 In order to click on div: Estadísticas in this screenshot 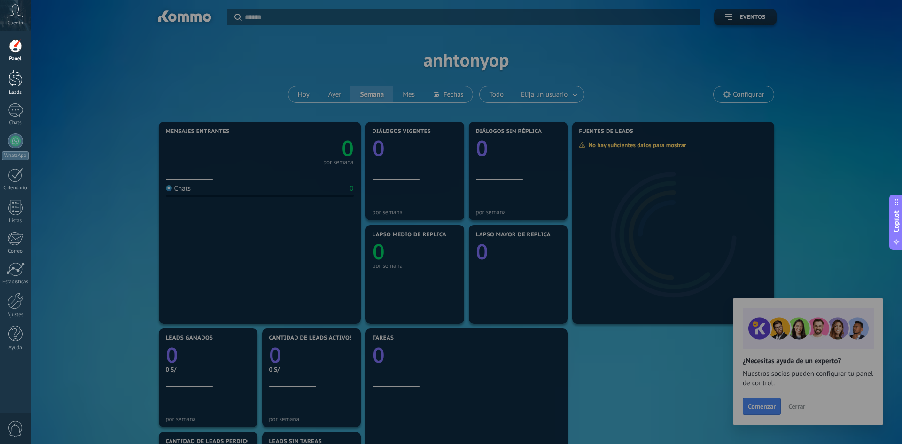, I will do `click(16, 282)`.